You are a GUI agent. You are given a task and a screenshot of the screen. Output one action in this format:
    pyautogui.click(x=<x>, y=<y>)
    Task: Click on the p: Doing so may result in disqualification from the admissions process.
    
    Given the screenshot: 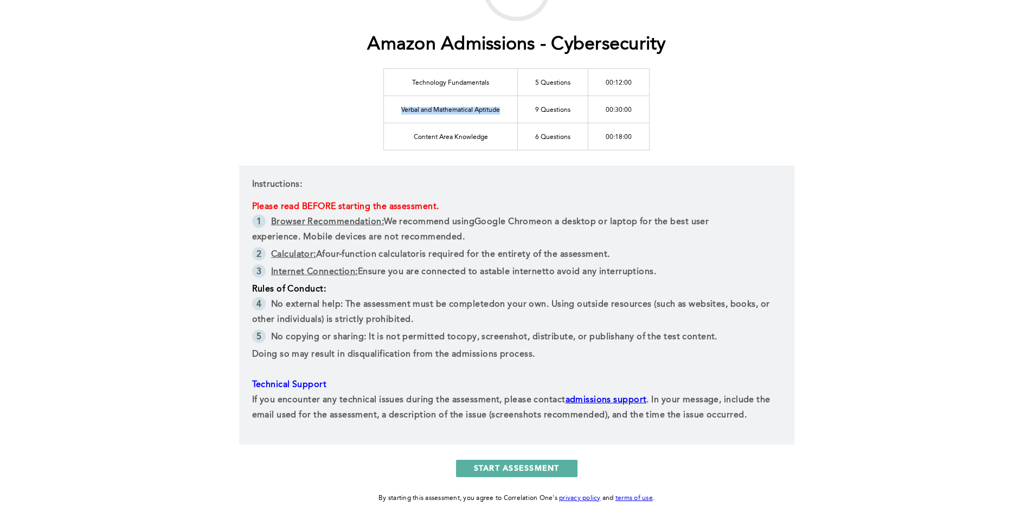 What is the action you would take?
    pyautogui.click(x=517, y=354)
    